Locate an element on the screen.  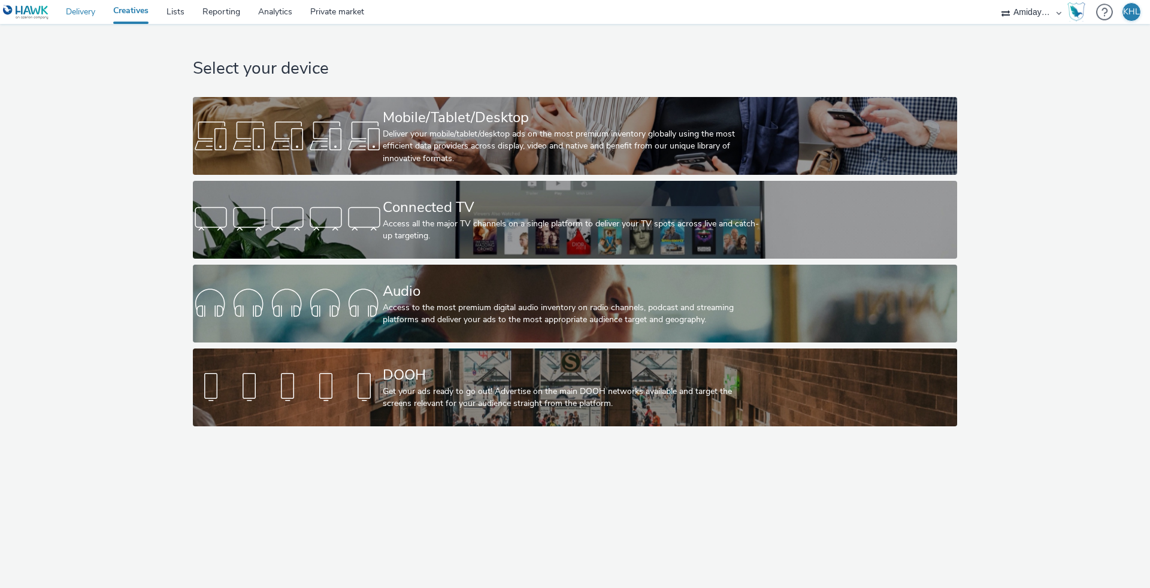
div: Get your ads ready to go out! Advertise on the main DOOH networks available and target the screen... is located at coordinates (573, 398).